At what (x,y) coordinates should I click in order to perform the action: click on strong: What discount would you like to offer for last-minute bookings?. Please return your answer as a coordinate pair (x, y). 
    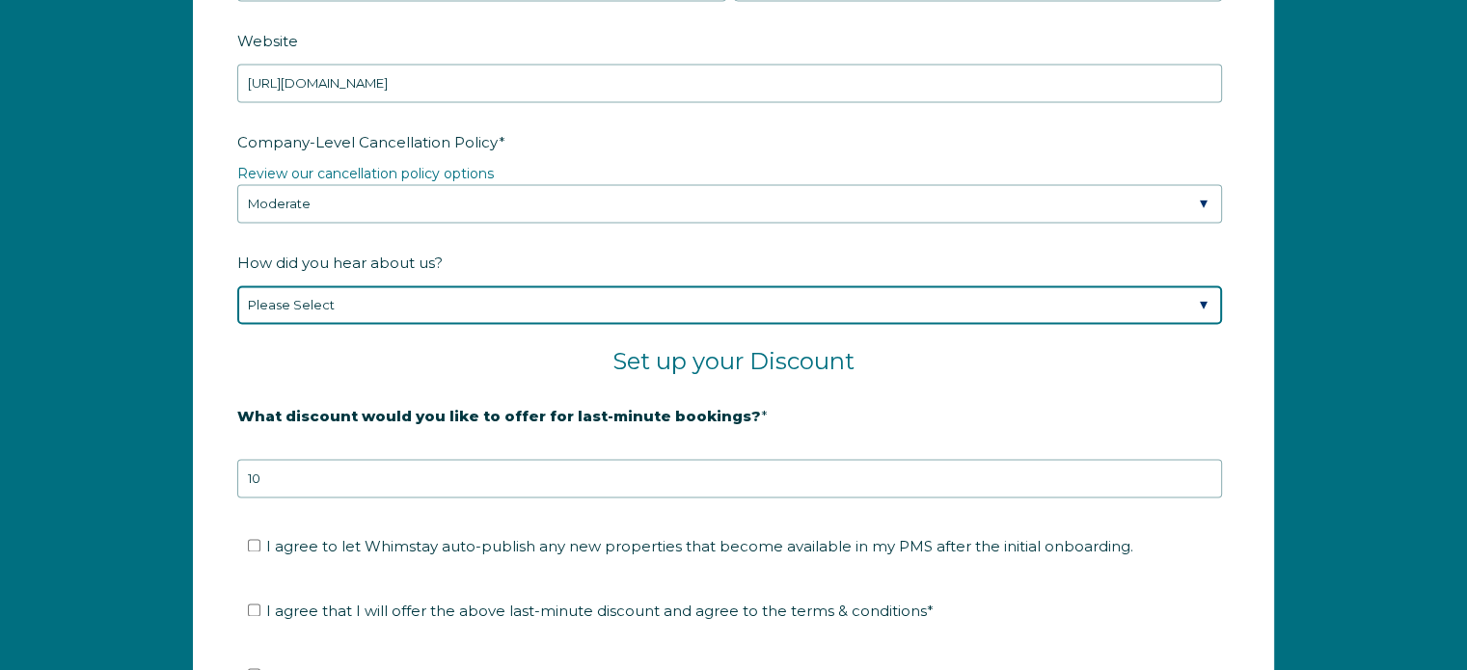
    Looking at the image, I should click on (499, 416).